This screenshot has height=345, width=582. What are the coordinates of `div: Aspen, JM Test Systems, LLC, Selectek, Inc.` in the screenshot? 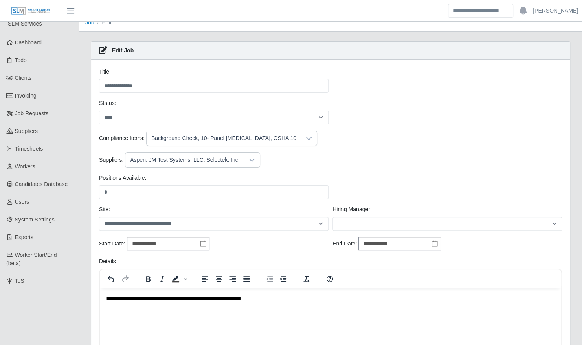 It's located at (185, 159).